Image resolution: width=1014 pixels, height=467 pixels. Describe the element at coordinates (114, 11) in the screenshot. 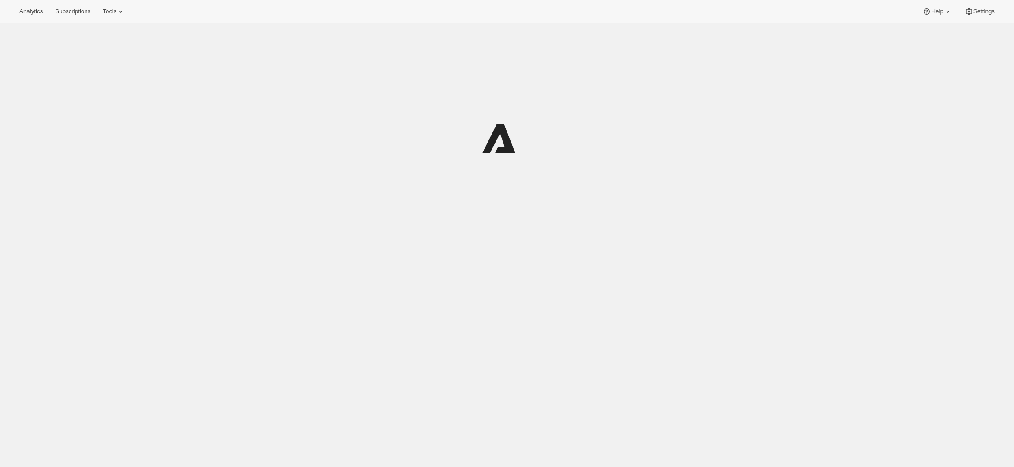

I see `button: Tools` at that location.